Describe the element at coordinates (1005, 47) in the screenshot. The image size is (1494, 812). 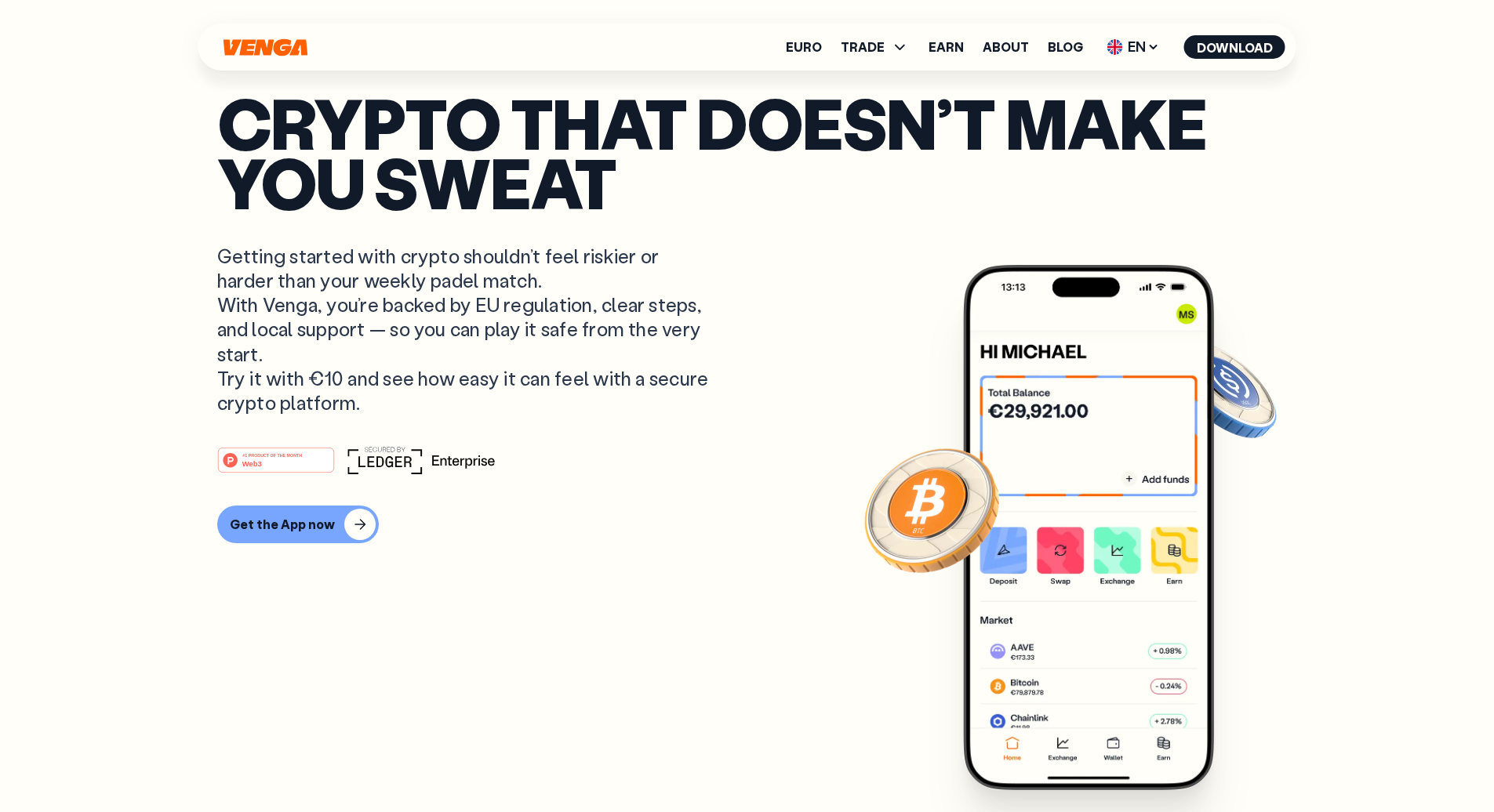
I see `a: About` at that location.